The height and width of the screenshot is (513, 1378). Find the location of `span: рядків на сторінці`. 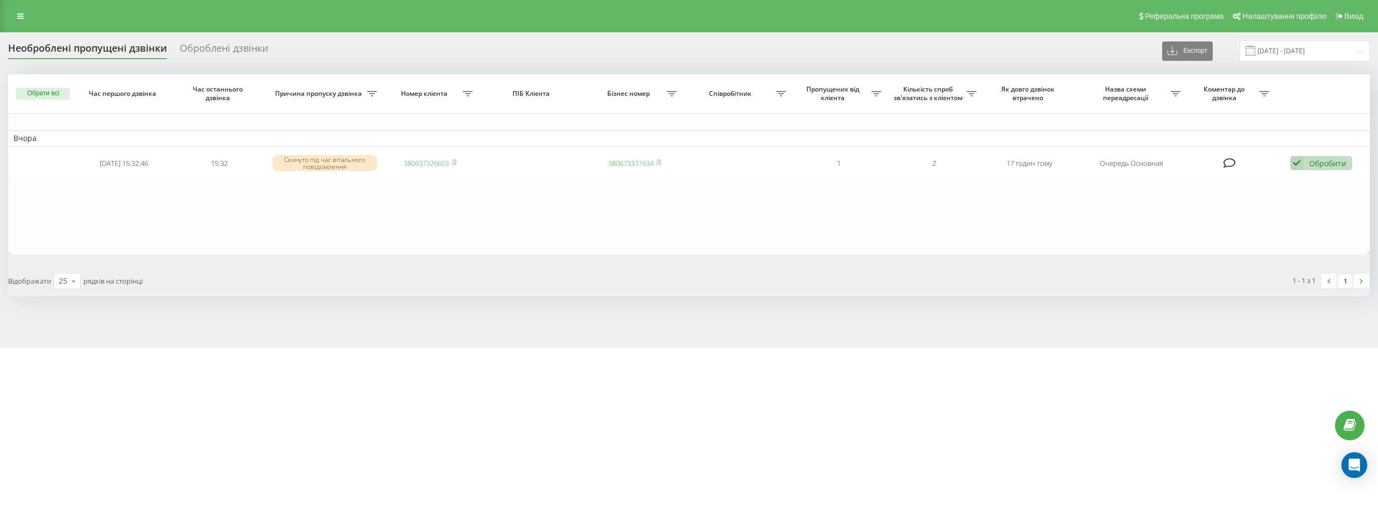

span: рядків на сторінці is located at coordinates (113, 281).